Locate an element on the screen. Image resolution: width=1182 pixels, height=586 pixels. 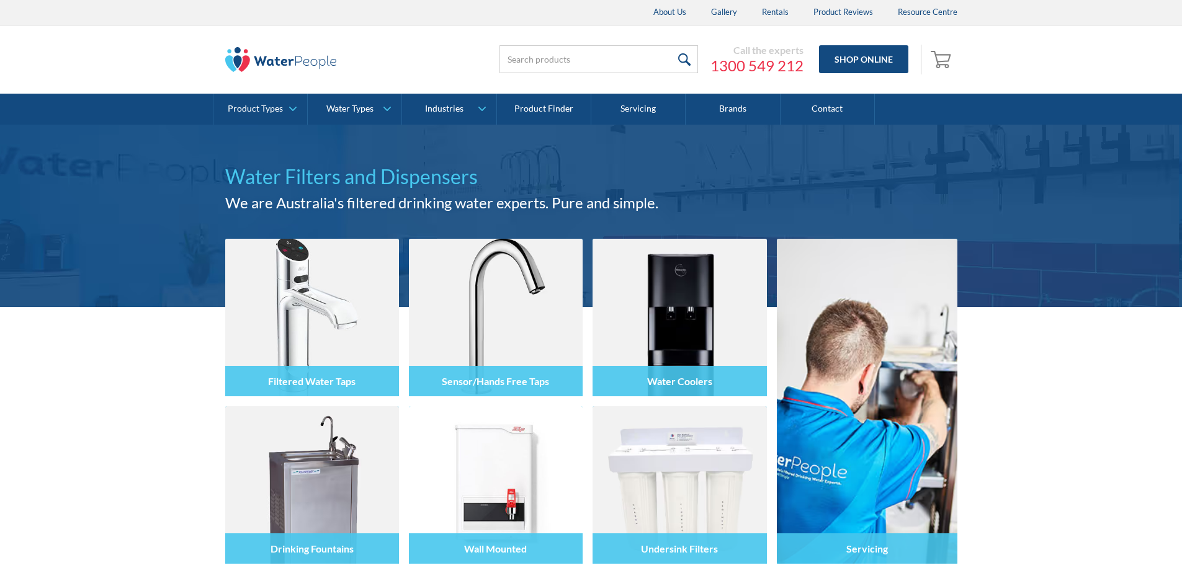
img: shopping cart is located at coordinates (943, 59).